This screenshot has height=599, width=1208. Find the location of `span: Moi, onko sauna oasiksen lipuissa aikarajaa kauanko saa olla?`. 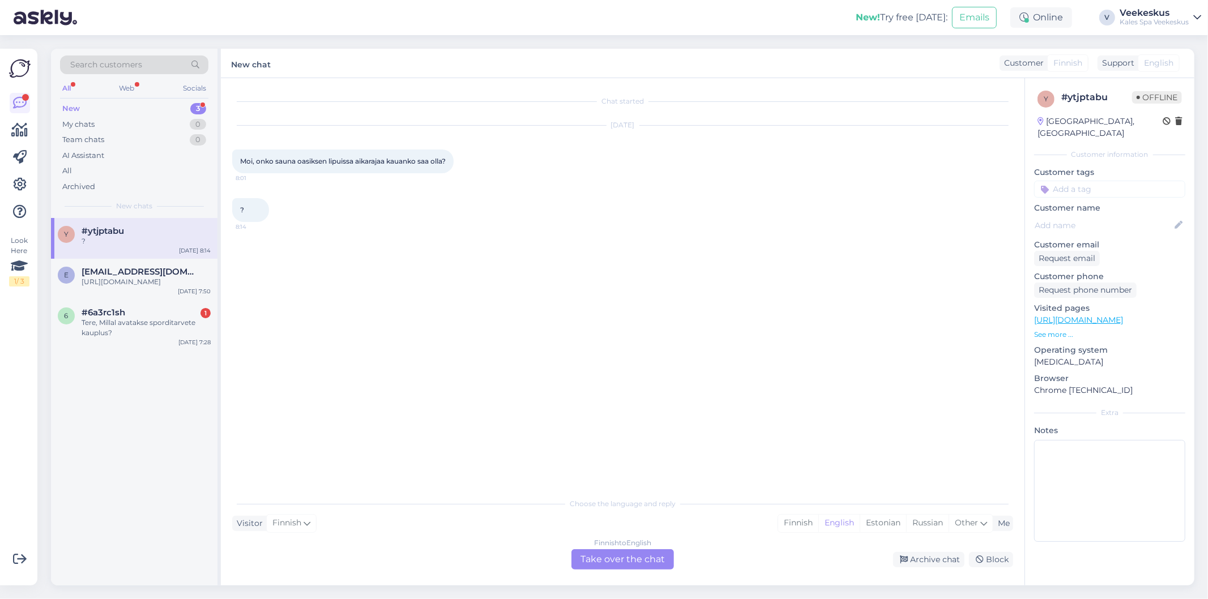

span: Moi, onko sauna oasiksen lipuissa aikarajaa kauanko saa olla? is located at coordinates (343, 161).